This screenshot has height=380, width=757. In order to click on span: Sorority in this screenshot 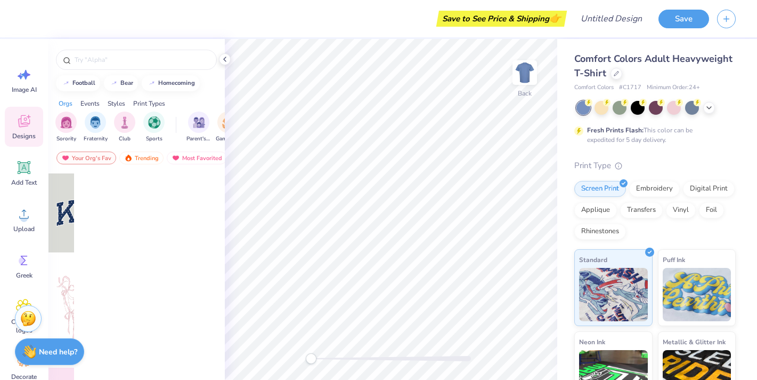, I will do `click(66, 139)`.